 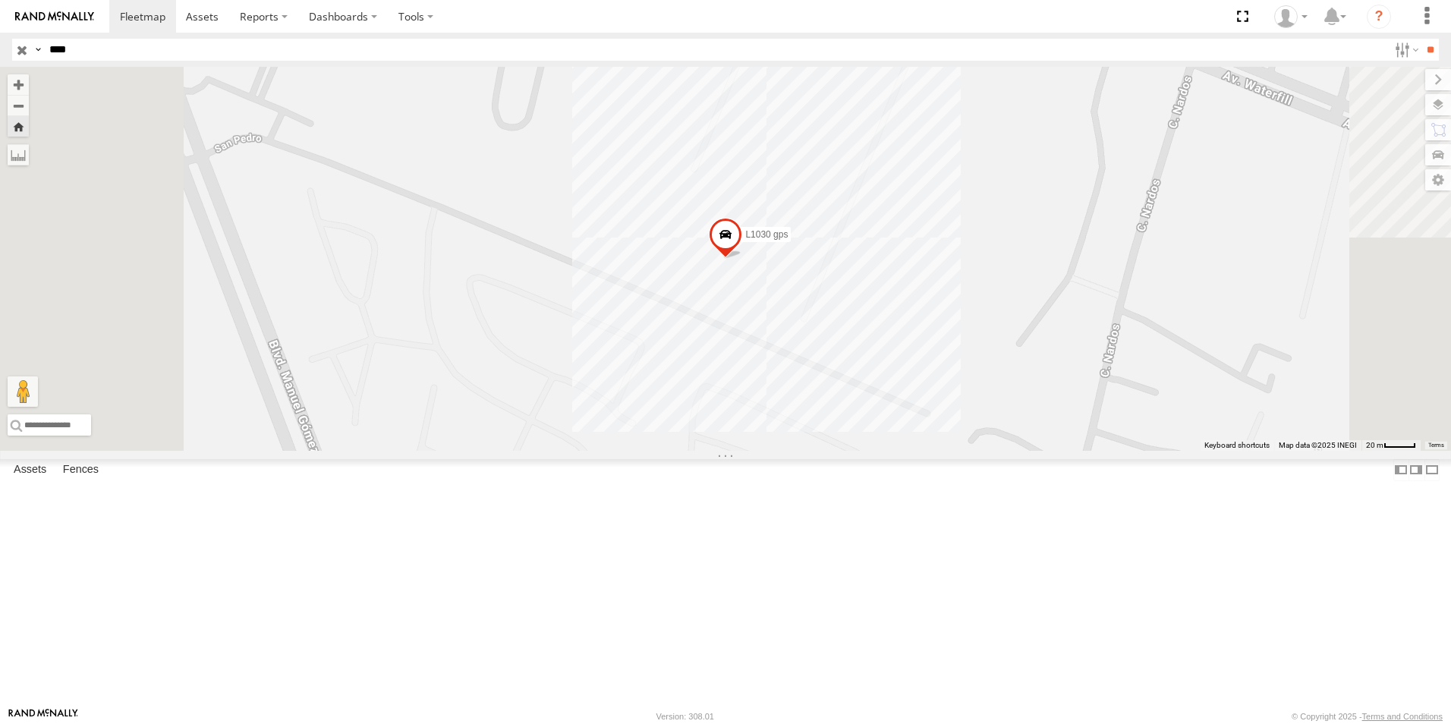 I want to click on a: Terms and Conditions, so click(x=1402, y=716).